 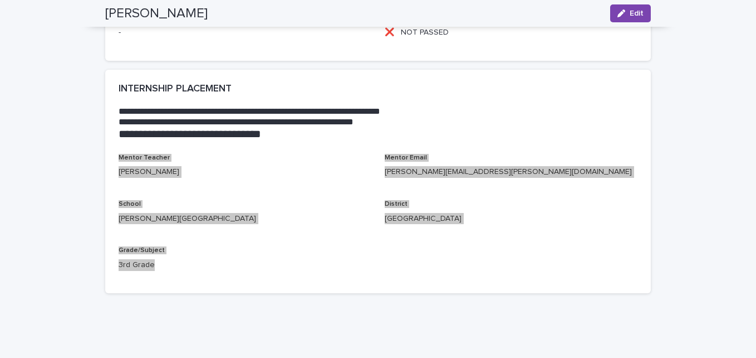 I want to click on span: Grade/Subject, so click(x=141, y=250).